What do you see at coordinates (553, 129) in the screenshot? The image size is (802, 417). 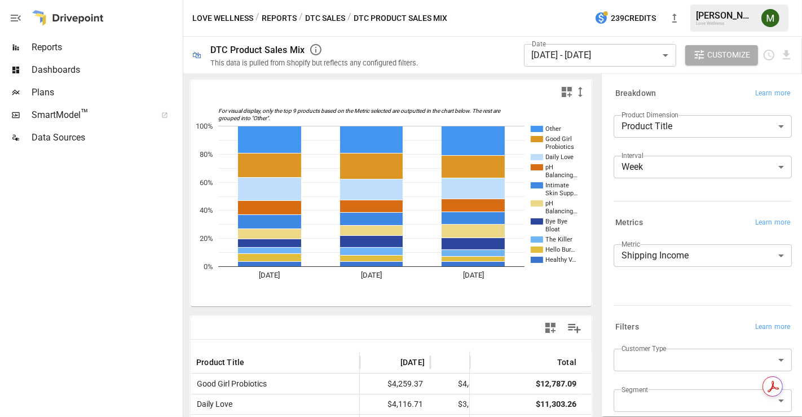 I see `text: Other` at bounding box center [553, 129].